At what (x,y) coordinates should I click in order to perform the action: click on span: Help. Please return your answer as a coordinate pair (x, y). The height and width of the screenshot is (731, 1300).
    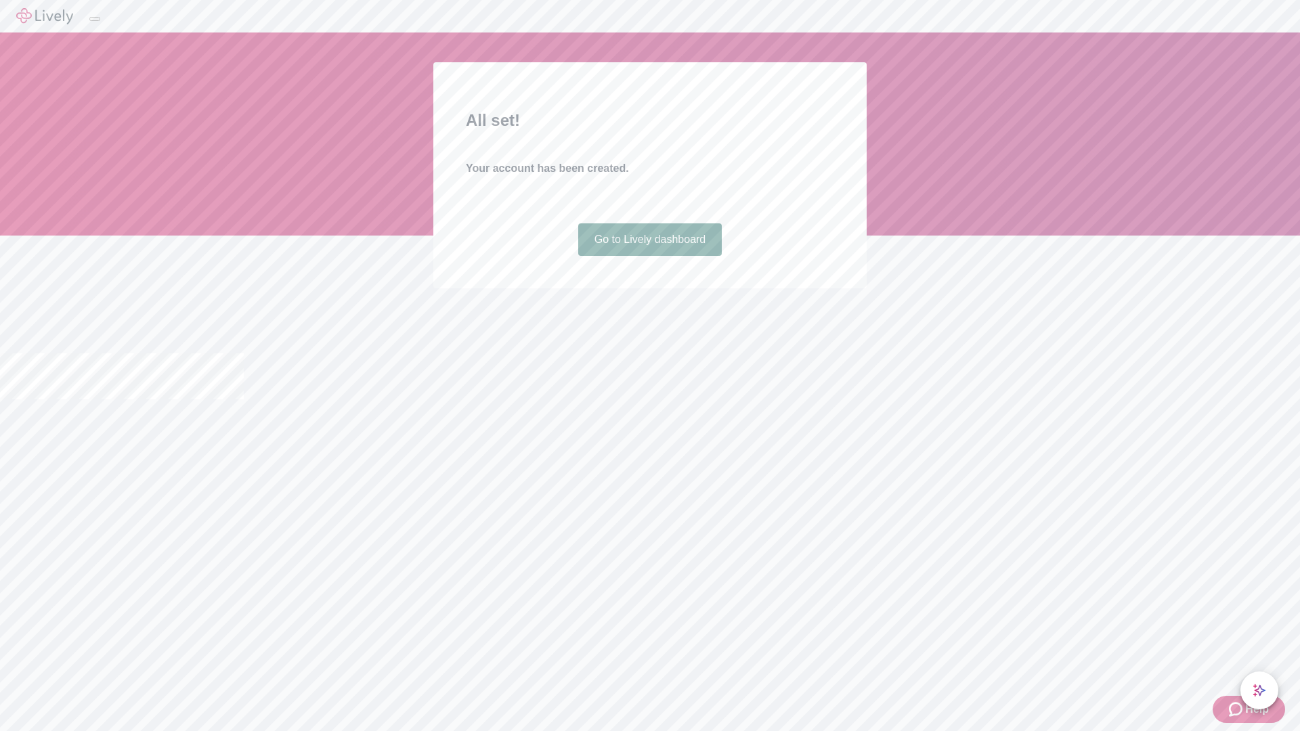
    Looking at the image, I should click on (1257, 710).